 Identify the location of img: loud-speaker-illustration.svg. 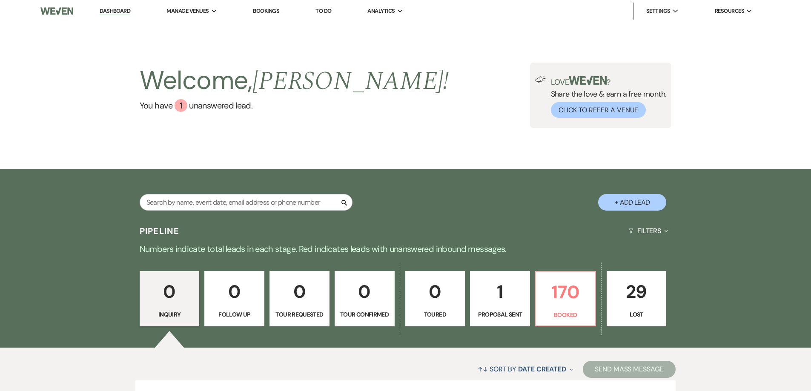
(540, 80).